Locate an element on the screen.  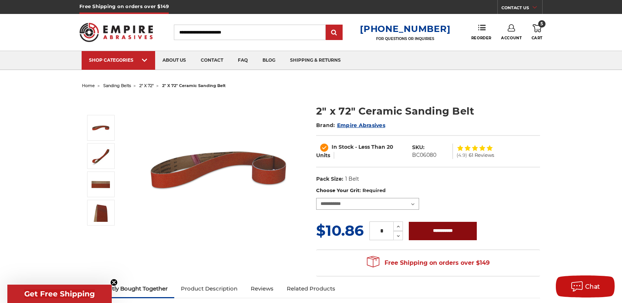
a: 5 Cart is located at coordinates (537, 32).